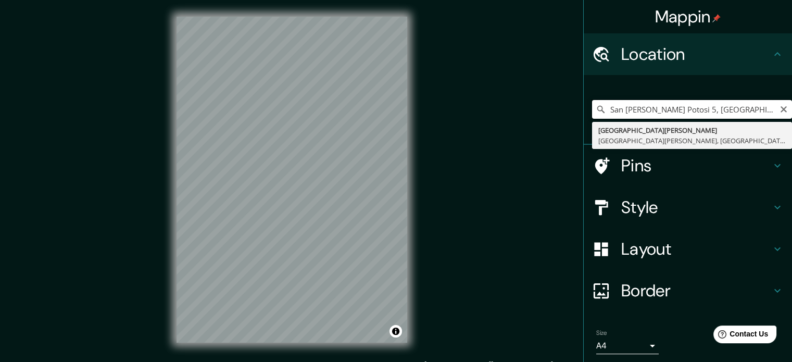 The width and height of the screenshot is (792, 362). Describe the element at coordinates (688, 166) in the screenshot. I see `div: Pins` at that location.